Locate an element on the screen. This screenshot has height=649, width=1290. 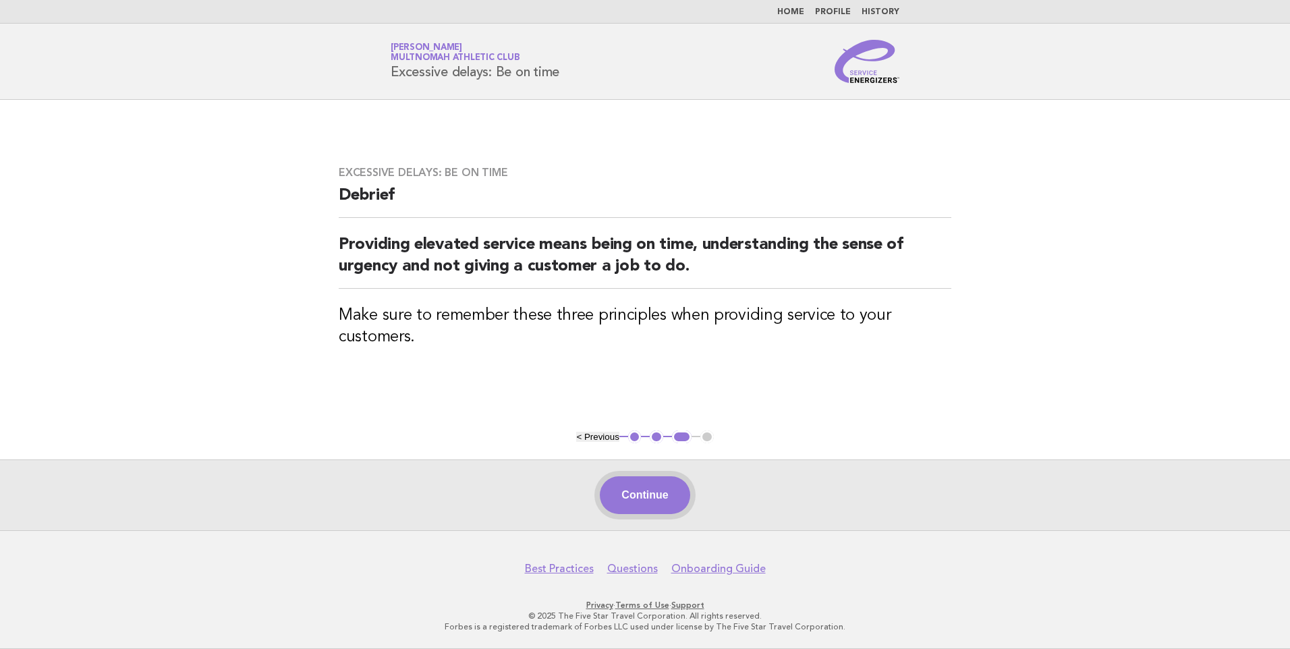
img: Service Energizers is located at coordinates (867, 61).